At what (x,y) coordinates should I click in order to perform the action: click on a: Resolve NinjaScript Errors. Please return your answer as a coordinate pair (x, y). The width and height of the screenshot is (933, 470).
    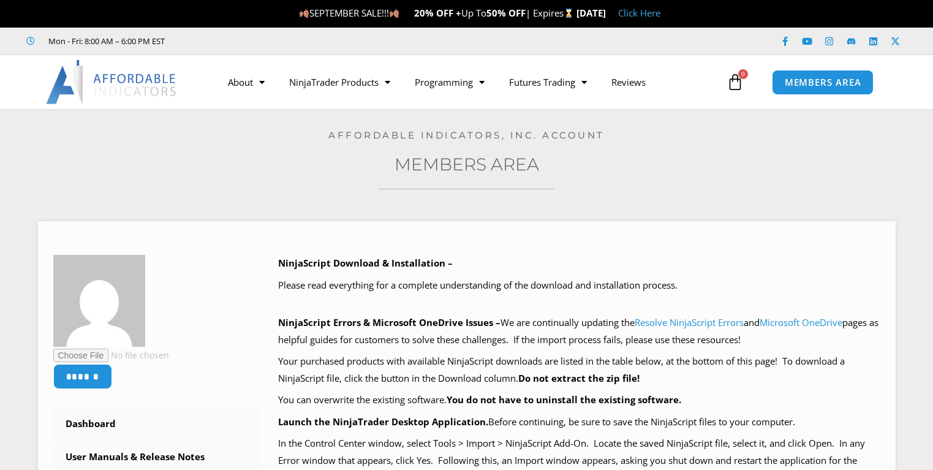
    Looking at the image, I should click on (689, 322).